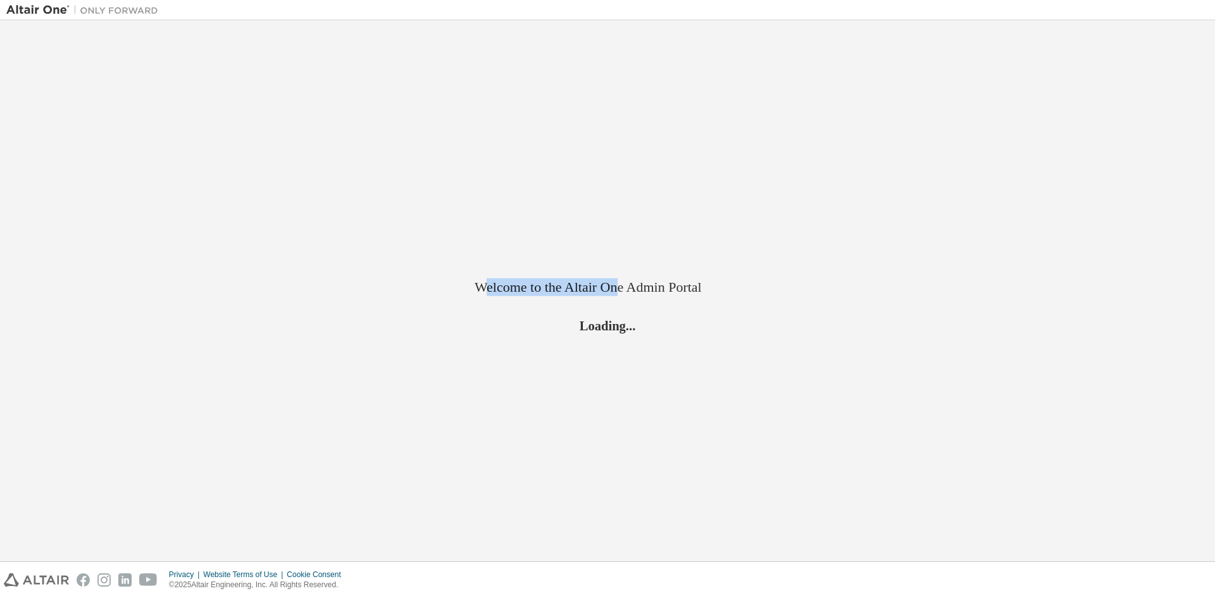 The height and width of the screenshot is (598, 1215). I want to click on img: instagram.svg, so click(104, 580).